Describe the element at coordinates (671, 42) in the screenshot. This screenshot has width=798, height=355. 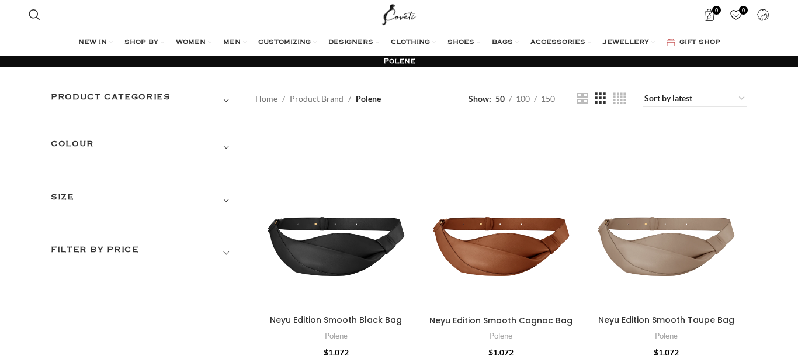
I see `img: GiftBag` at that location.